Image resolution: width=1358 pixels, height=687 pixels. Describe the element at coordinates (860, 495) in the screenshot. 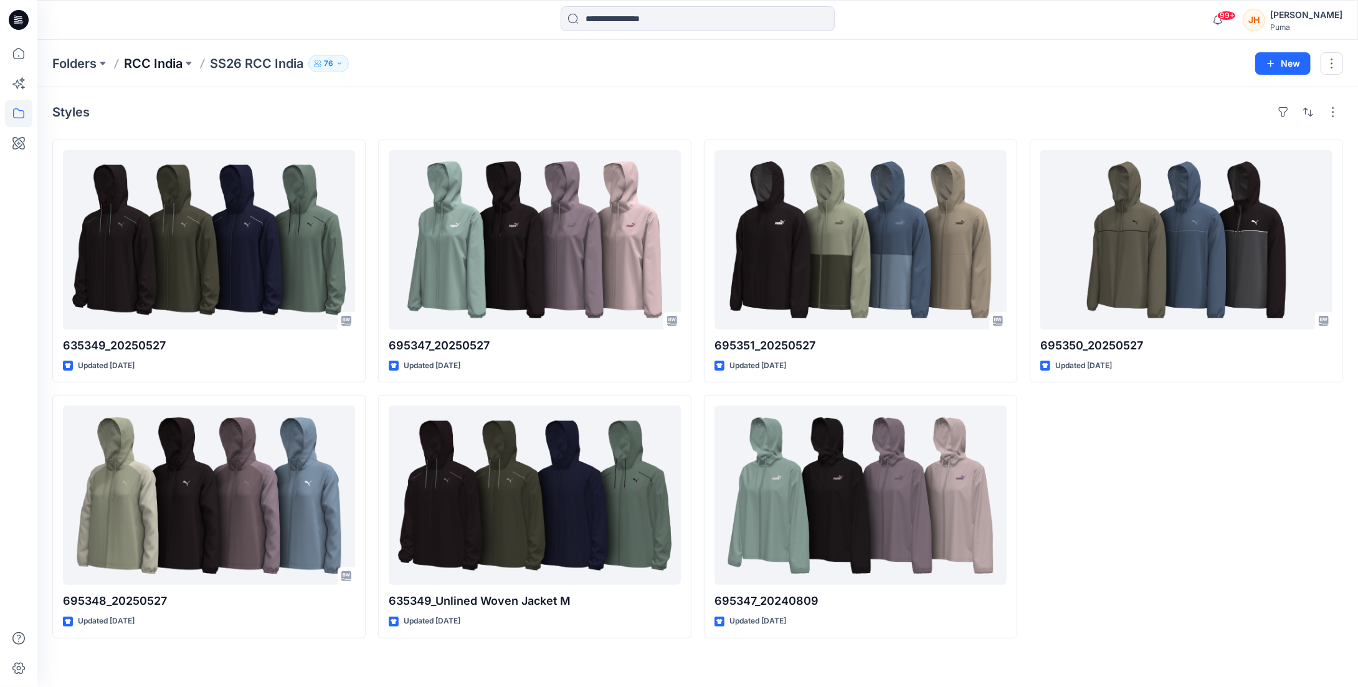

I see `a: 695347_20240809` at that location.